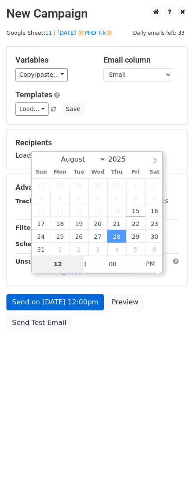 This screenshot has height=478, width=194. I want to click on span: August 14, 2025, so click(117, 210).